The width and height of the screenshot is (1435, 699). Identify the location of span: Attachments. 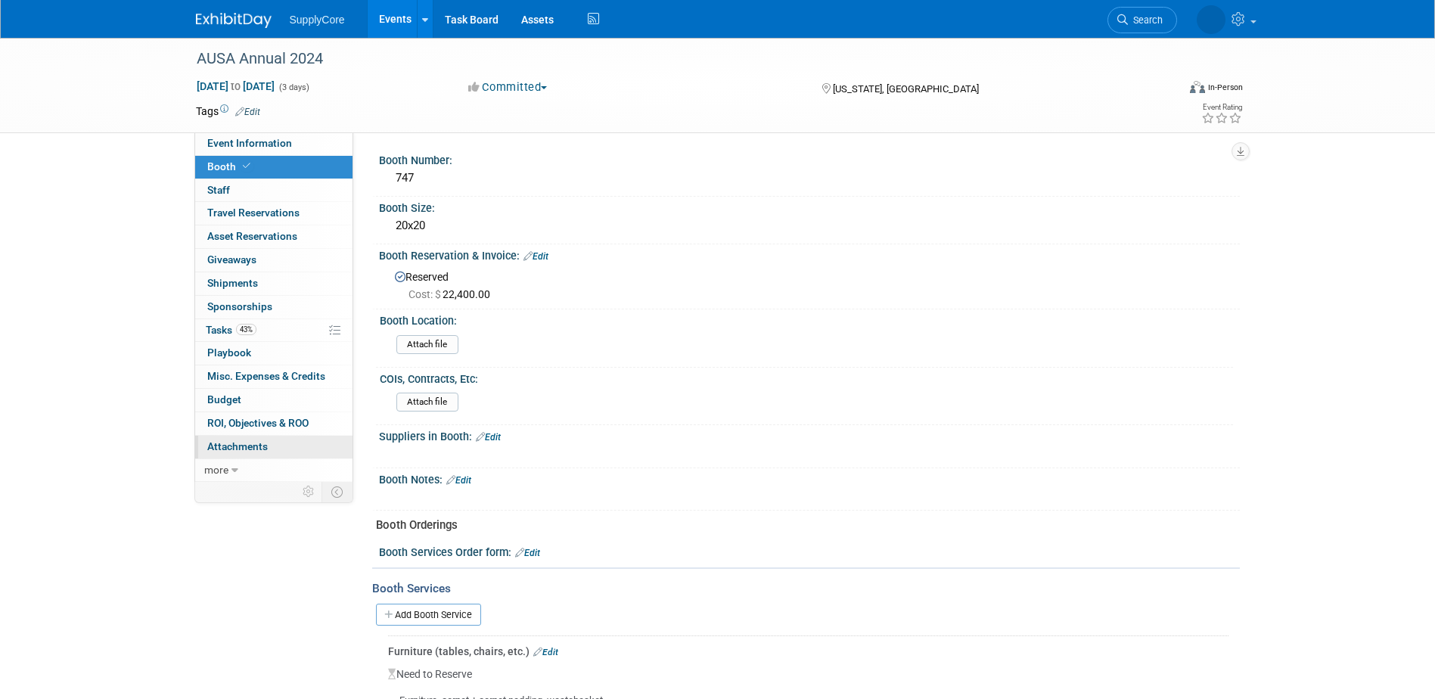
(238, 446).